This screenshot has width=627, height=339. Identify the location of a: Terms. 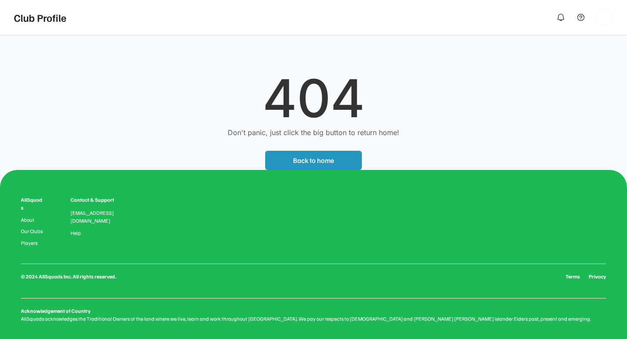
(573, 276).